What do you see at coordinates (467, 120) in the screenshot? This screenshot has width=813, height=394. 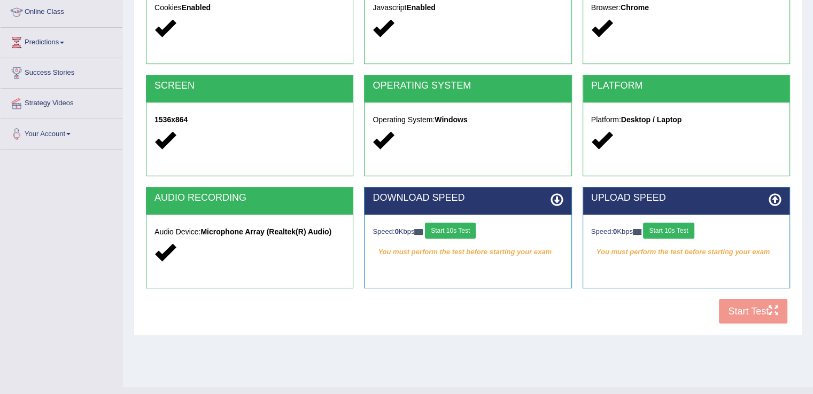 I see `h5: Operating System:` at bounding box center [467, 120].